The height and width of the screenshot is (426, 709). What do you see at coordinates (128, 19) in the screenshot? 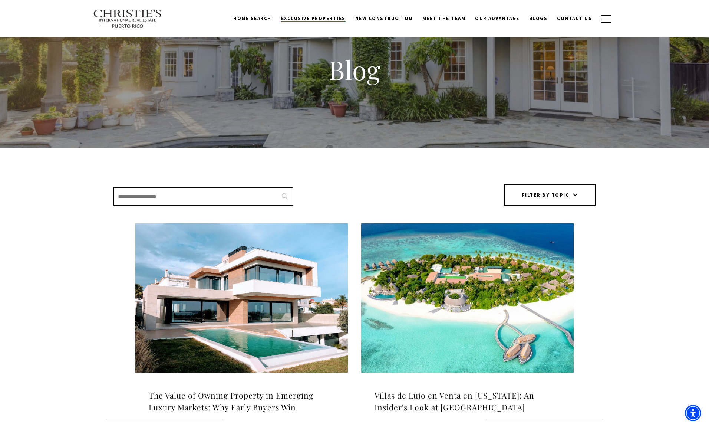
I see `img: Christie's International Real Estate text transparent background` at bounding box center [128, 19].